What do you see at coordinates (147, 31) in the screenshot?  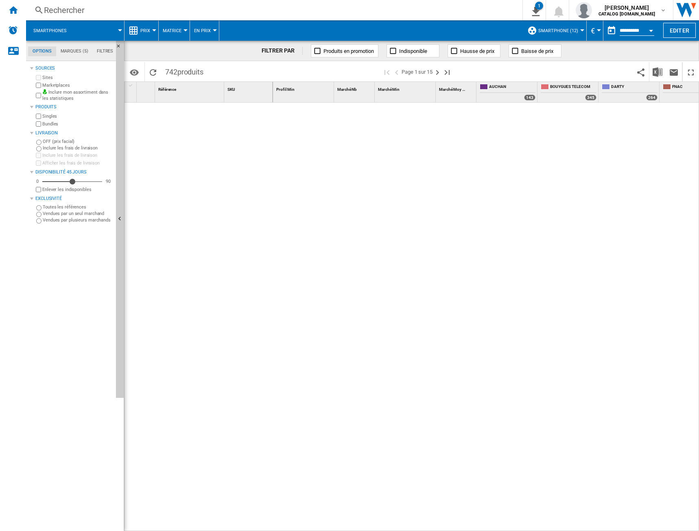 I see `button: Prix` at bounding box center [147, 31].